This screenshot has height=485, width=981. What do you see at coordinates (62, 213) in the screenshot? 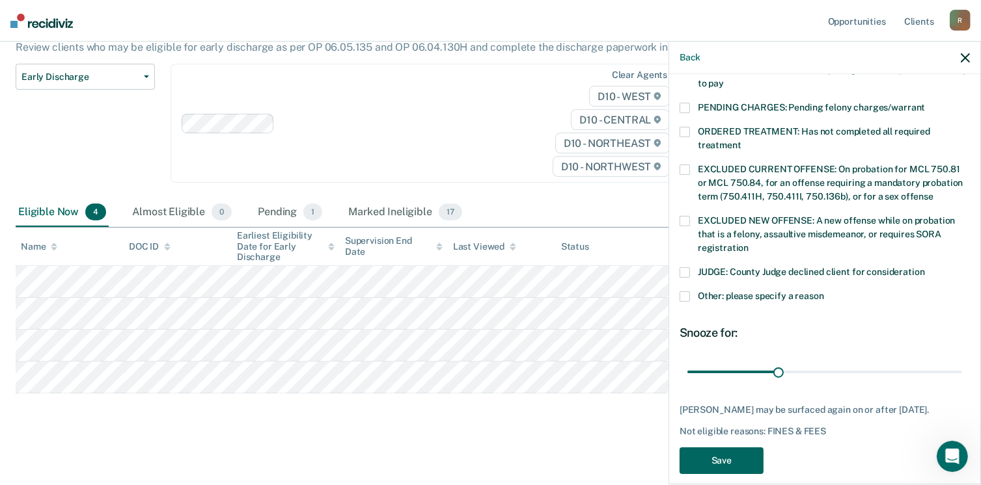
I see `div: Eligible Now` at bounding box center [62, 213].